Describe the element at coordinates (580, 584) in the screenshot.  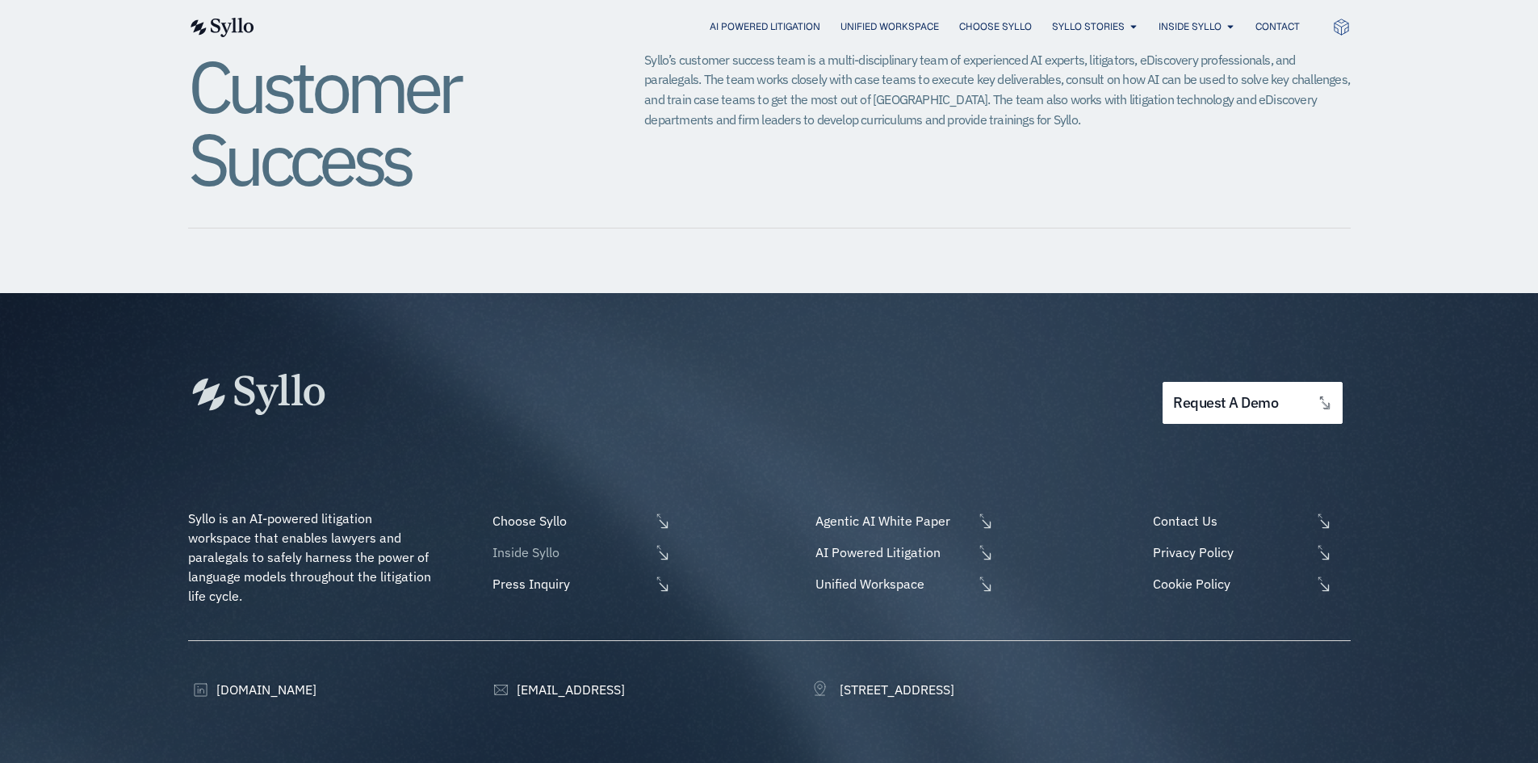
I see `a: Press Inquiry` at that location.